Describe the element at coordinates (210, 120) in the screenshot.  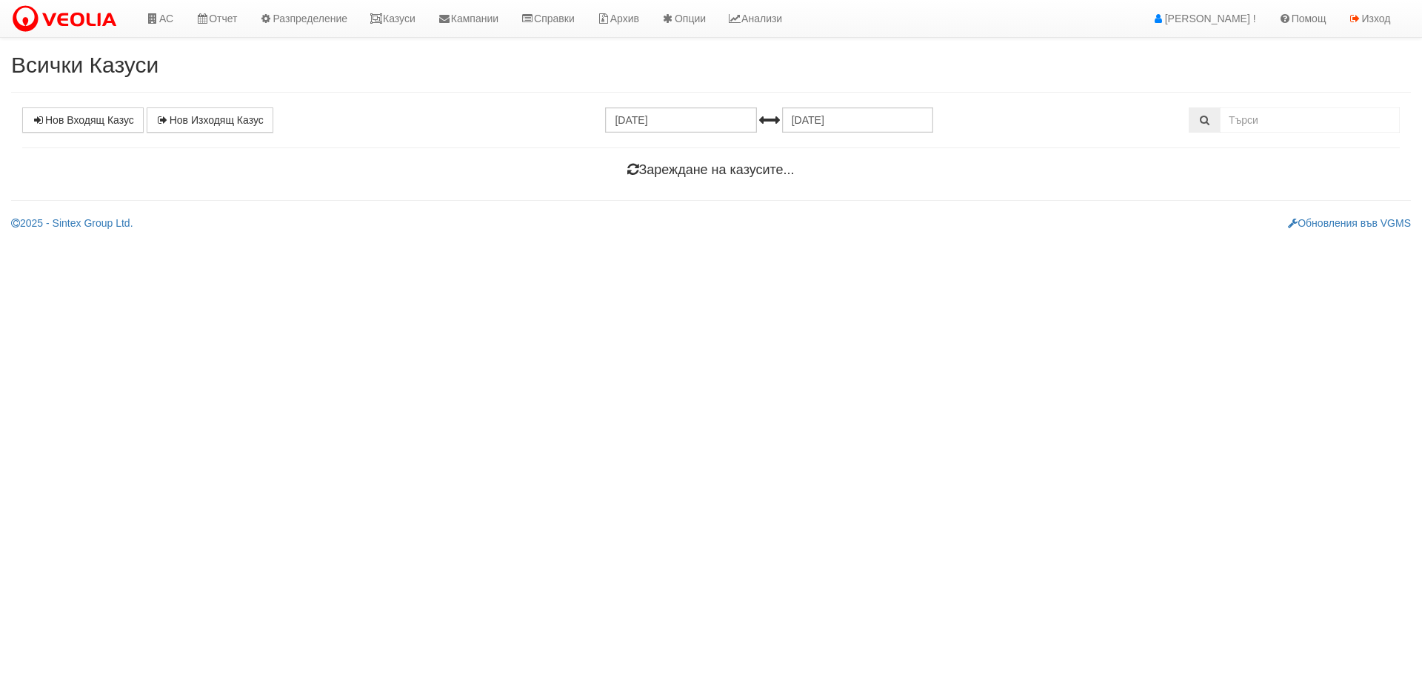
I see `a: Нов Изходящ Казус` at that location.